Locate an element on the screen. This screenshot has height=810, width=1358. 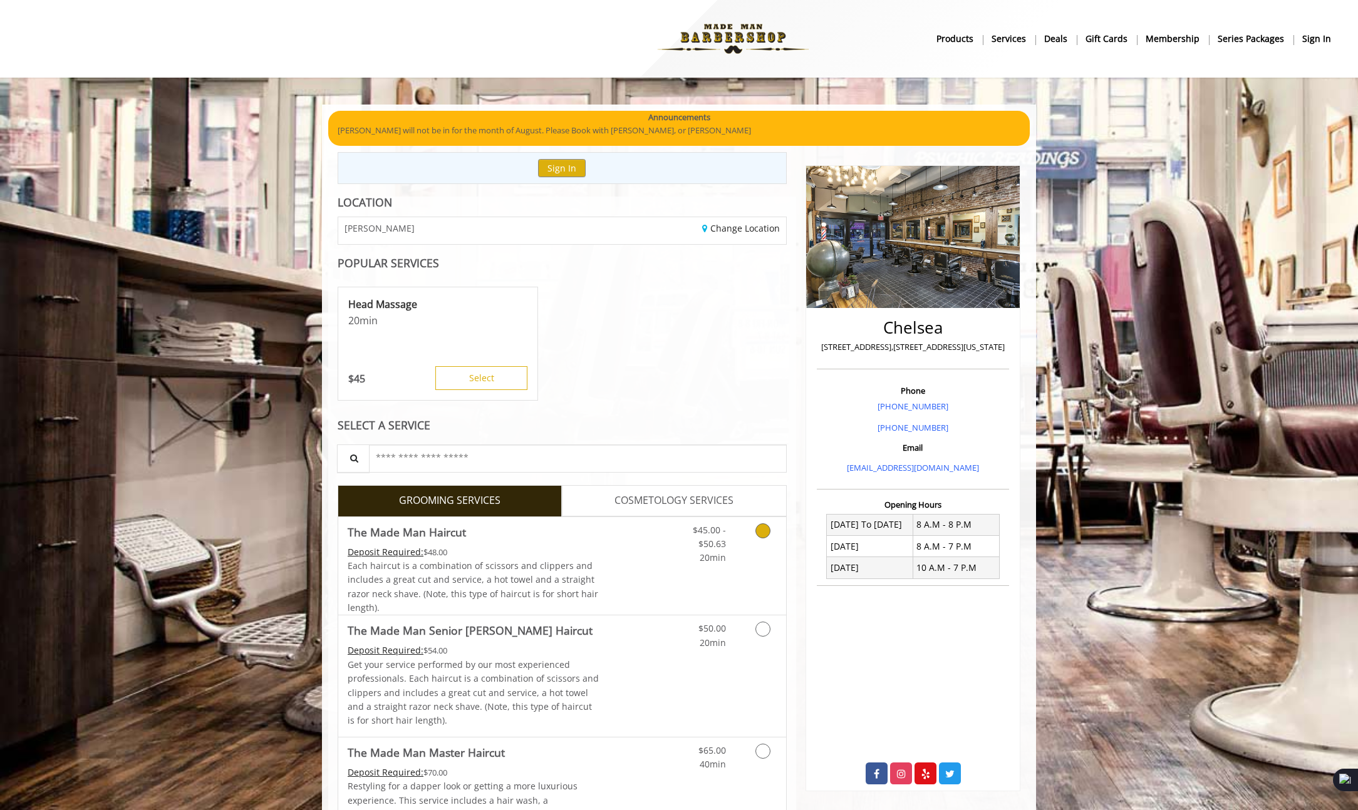
b: Announcements is located at coordinates (679, 117).